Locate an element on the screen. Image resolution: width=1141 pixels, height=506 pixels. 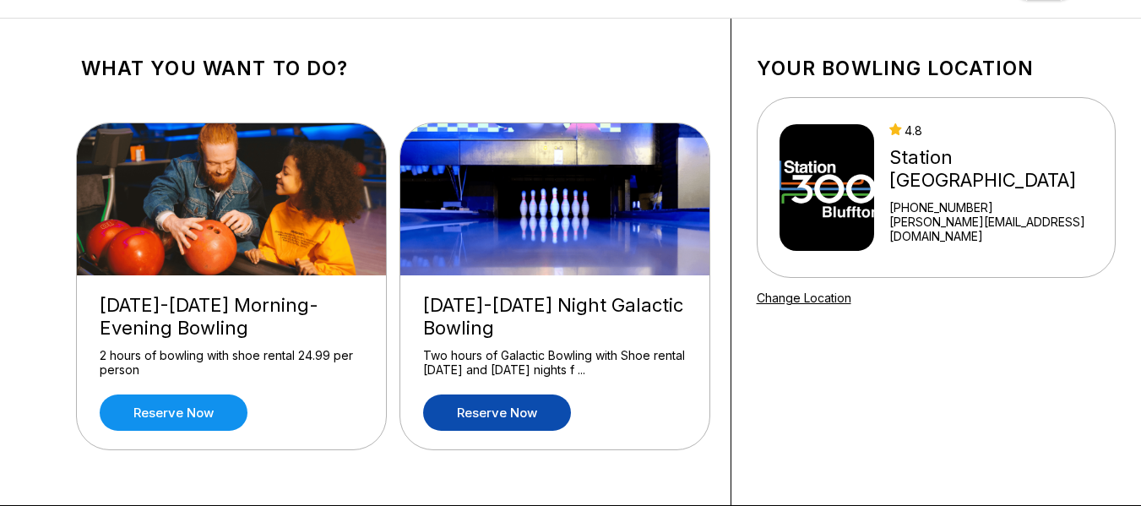
a: Change Location is located at coordinates (804, 297).